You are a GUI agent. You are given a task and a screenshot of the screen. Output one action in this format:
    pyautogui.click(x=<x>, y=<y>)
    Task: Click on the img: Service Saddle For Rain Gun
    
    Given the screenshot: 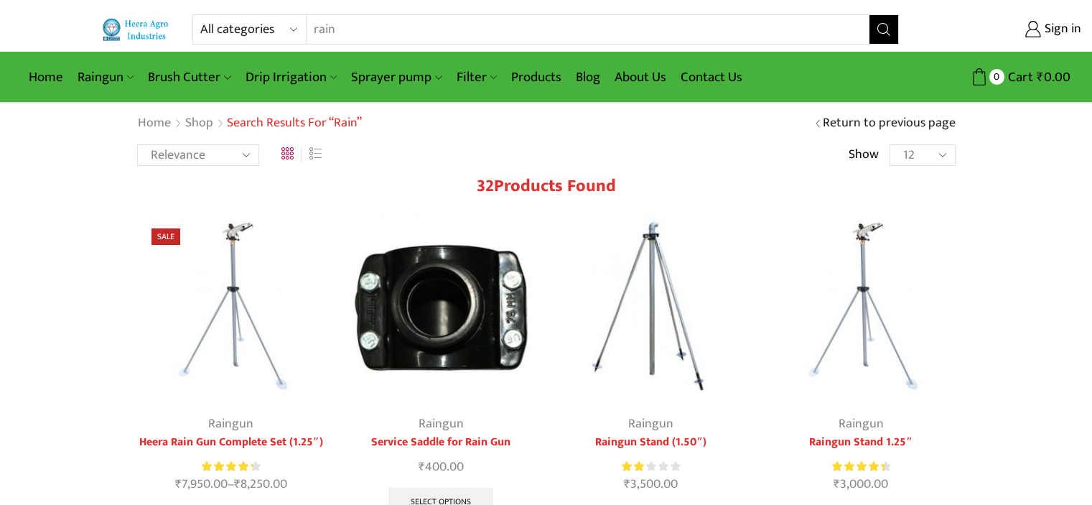 What is the action you would take?
    pyautogui.click(x=441, y=308)
    